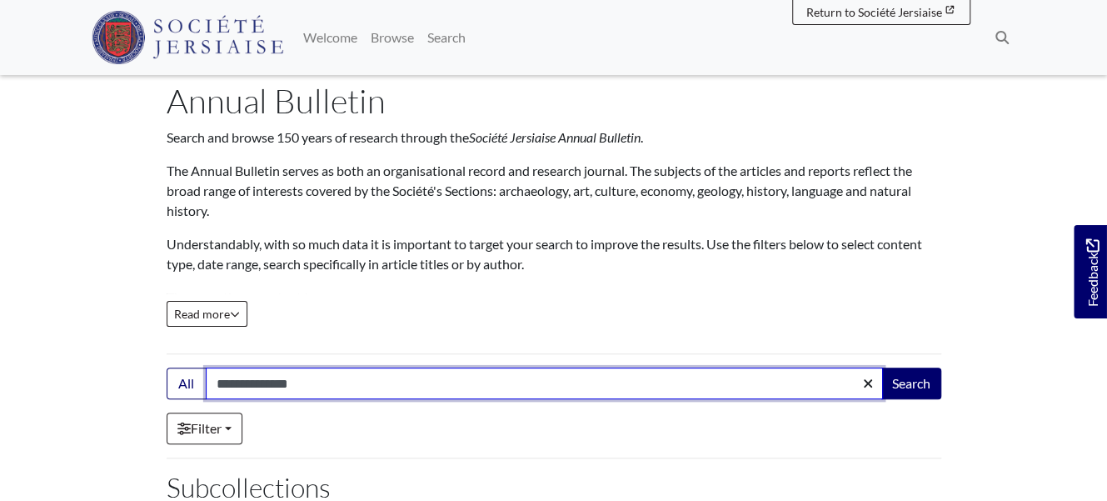 Image resolution: width=1107 pixels, height=501 pixels. What do you see at coordinates (207, 313) in the screenshot?
I see `button: Read all of the content` at bounding box center [207, 313].